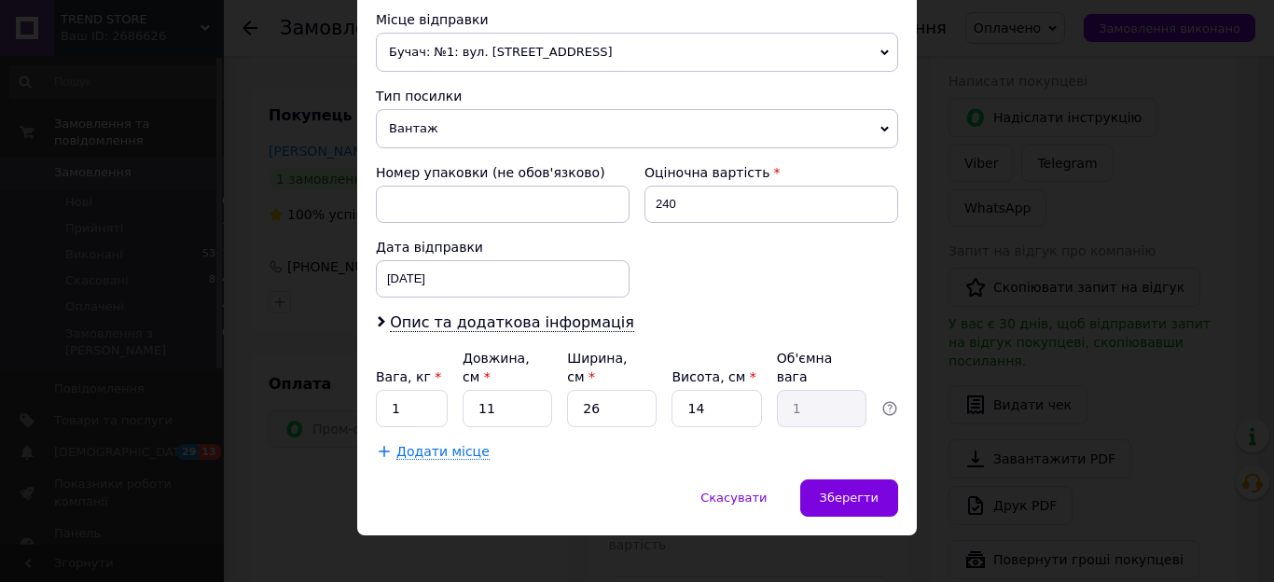 This screenshot has width=1274, height=582. Describe the element at coordinates (419, 96) in the screenshot. I see `span: Тип посилки` at that location.